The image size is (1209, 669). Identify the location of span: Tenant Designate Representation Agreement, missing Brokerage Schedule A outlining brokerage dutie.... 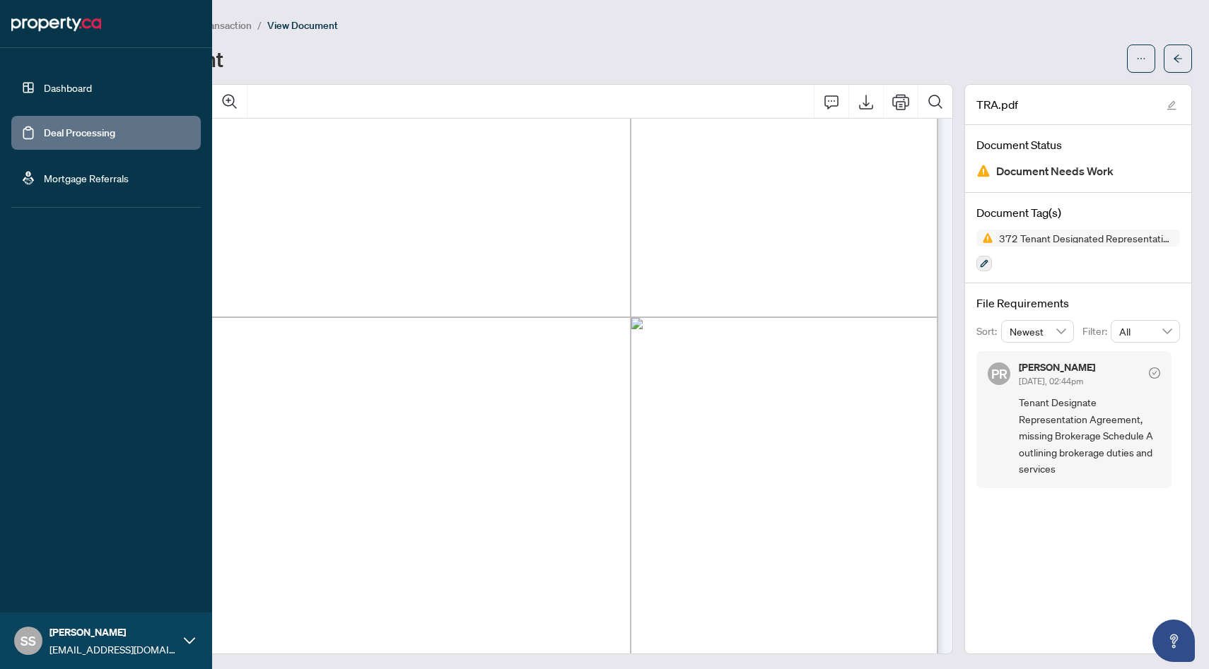
(1089, 435).